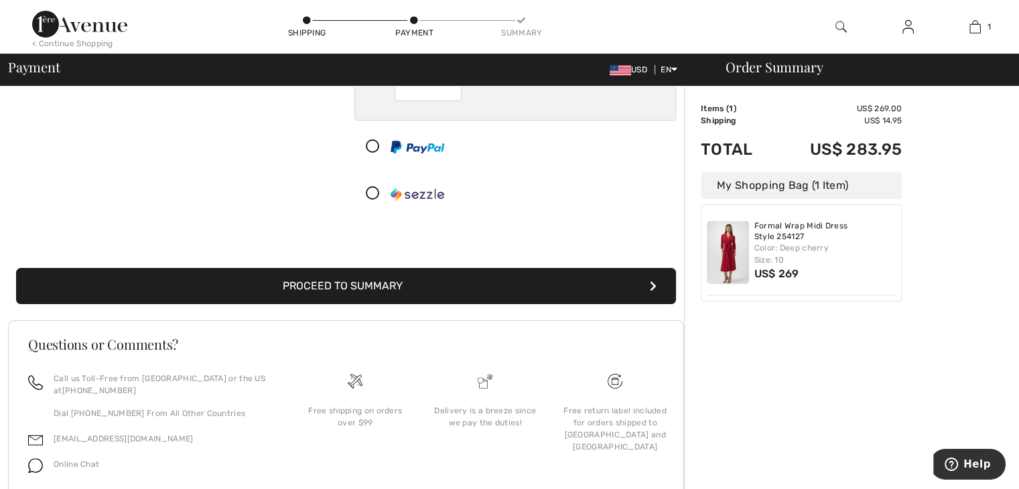 The width and height of the screenshot is (1019, 489). I want to click on a: 1, so click(975, 27).